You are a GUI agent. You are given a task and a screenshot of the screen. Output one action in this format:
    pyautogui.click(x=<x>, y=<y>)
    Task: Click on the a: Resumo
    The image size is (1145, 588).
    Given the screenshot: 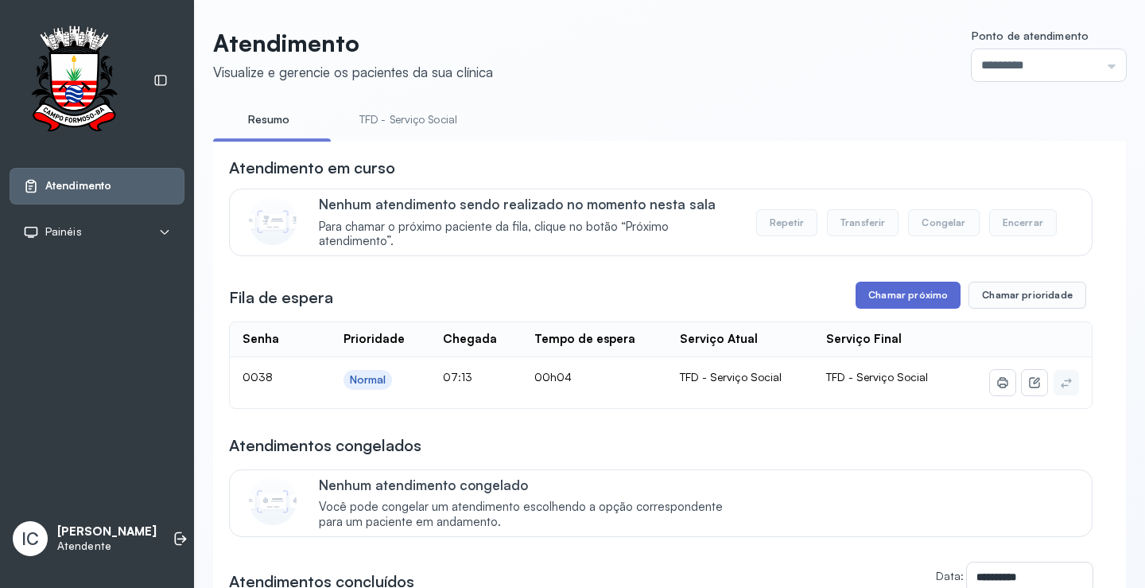 What is the action you would take?
    pyautogui.click(x=269, y=119)
    